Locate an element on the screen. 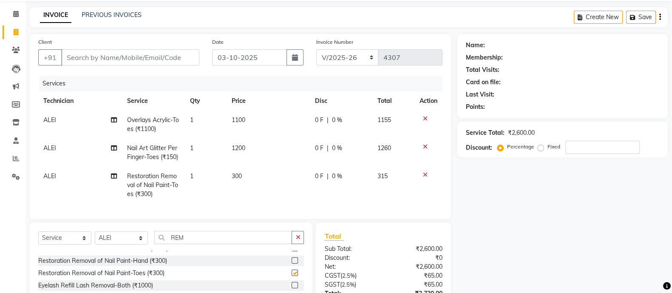 This screenshot has height=293, width=672. span: 1100 is located at coordinates (238, 120).